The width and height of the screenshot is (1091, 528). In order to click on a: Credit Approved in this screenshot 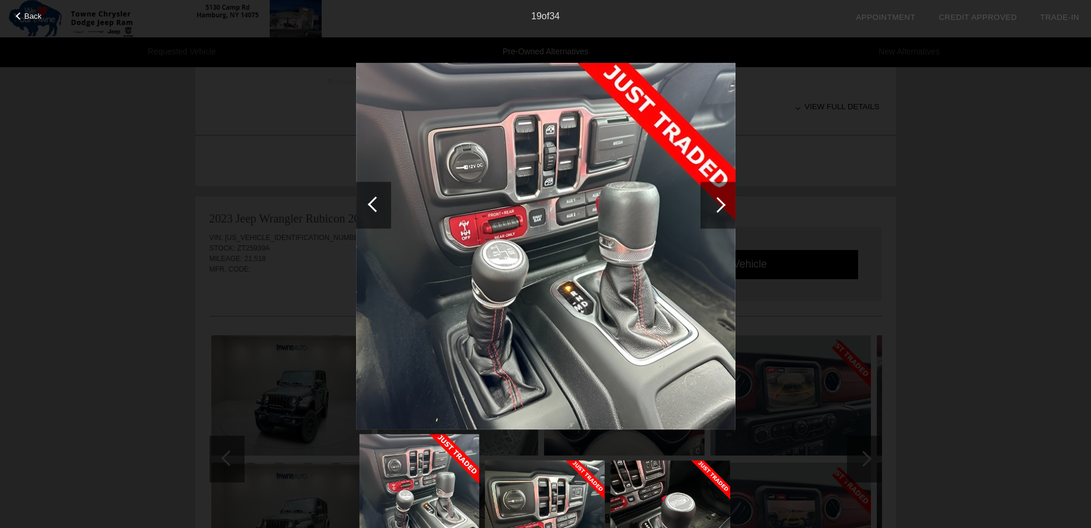, I will do `click(978, 17)`.